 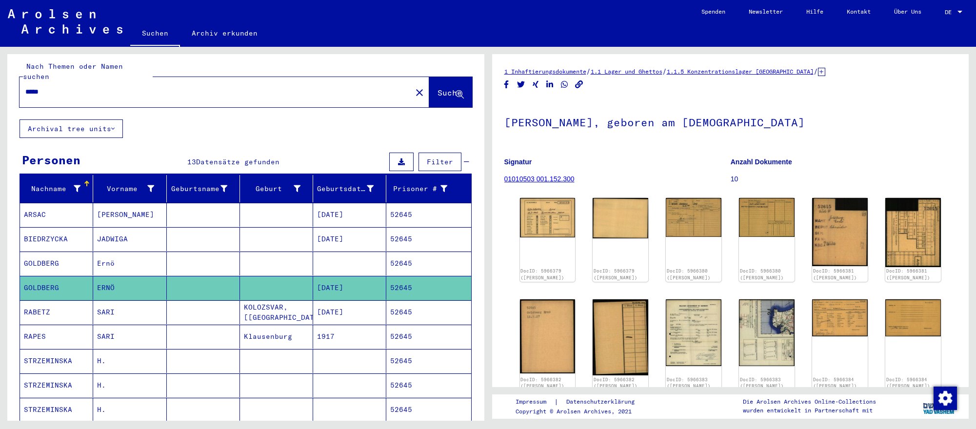 I want to click on button: Share on Xing, so click(x=536, y=84).